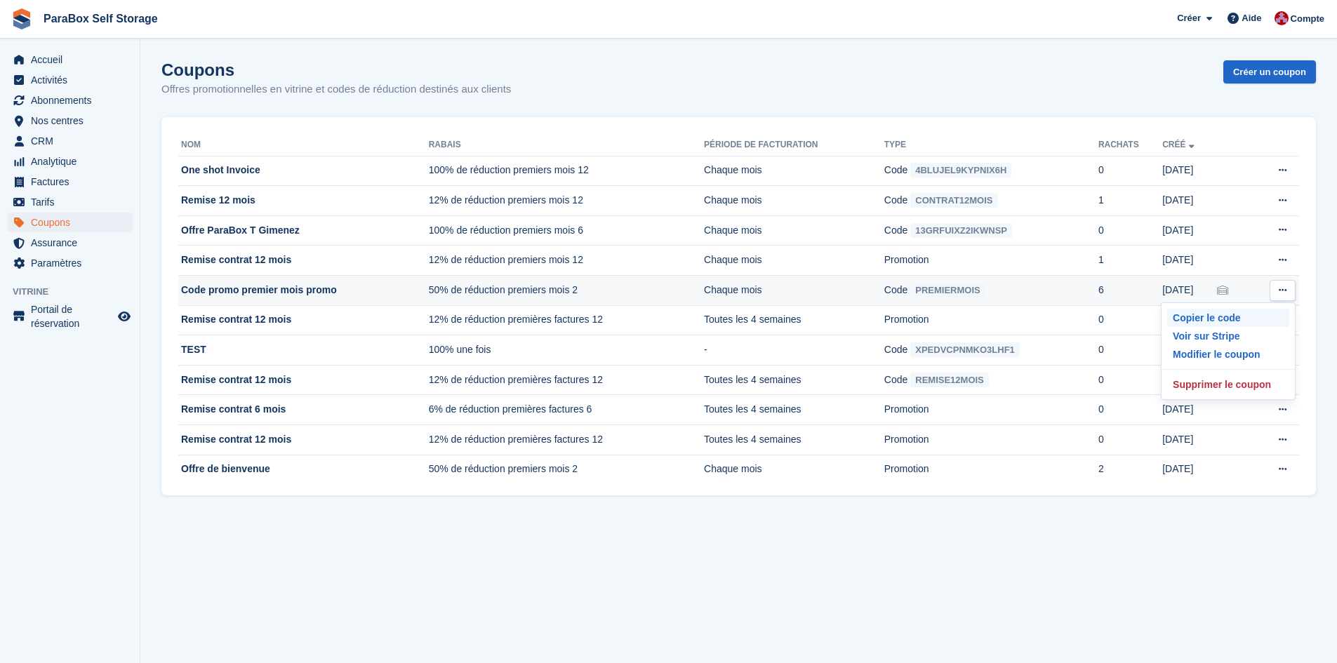  I want to click on td: 6, so click(1130, 291).